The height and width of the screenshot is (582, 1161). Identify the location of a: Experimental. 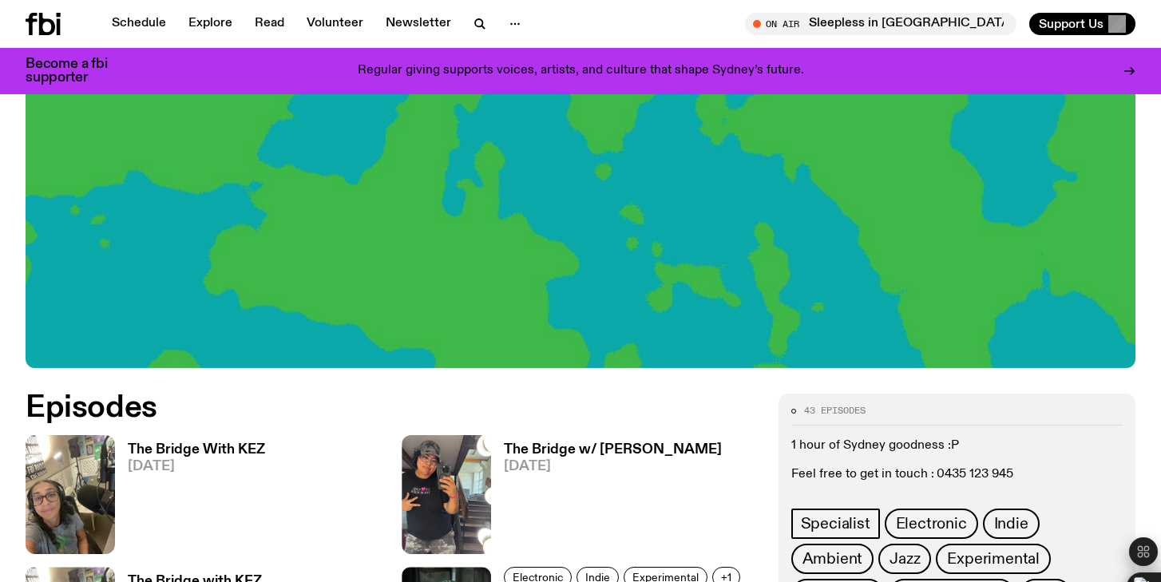
(993, 559).